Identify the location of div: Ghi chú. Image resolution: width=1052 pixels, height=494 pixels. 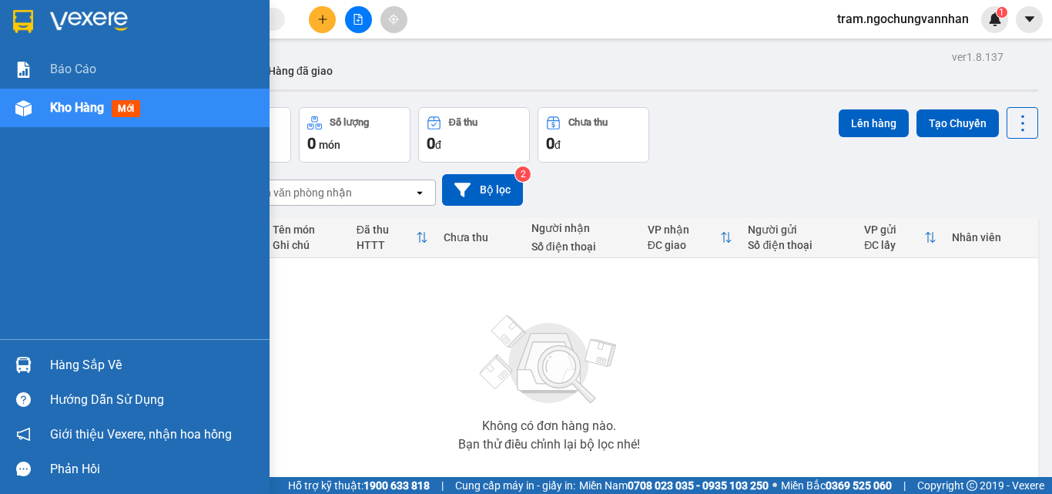
(307, 245).